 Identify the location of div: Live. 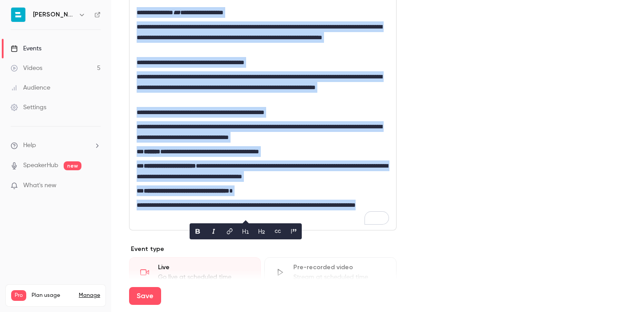
(204, 267).